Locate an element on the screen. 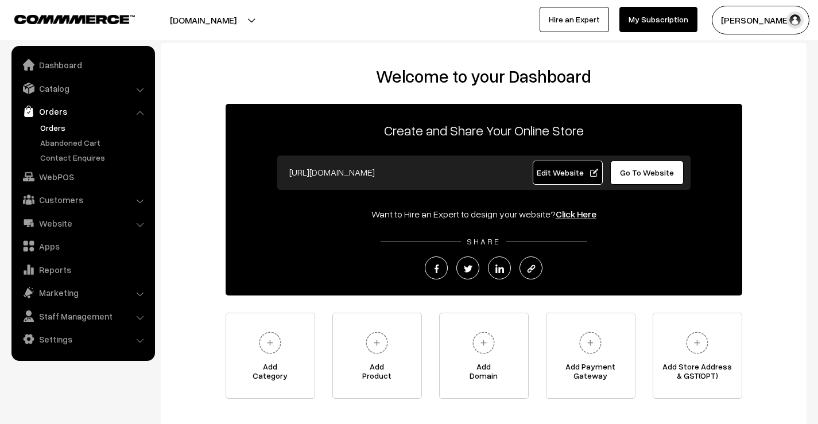  a: Apps is located at coordinates (83, 246).